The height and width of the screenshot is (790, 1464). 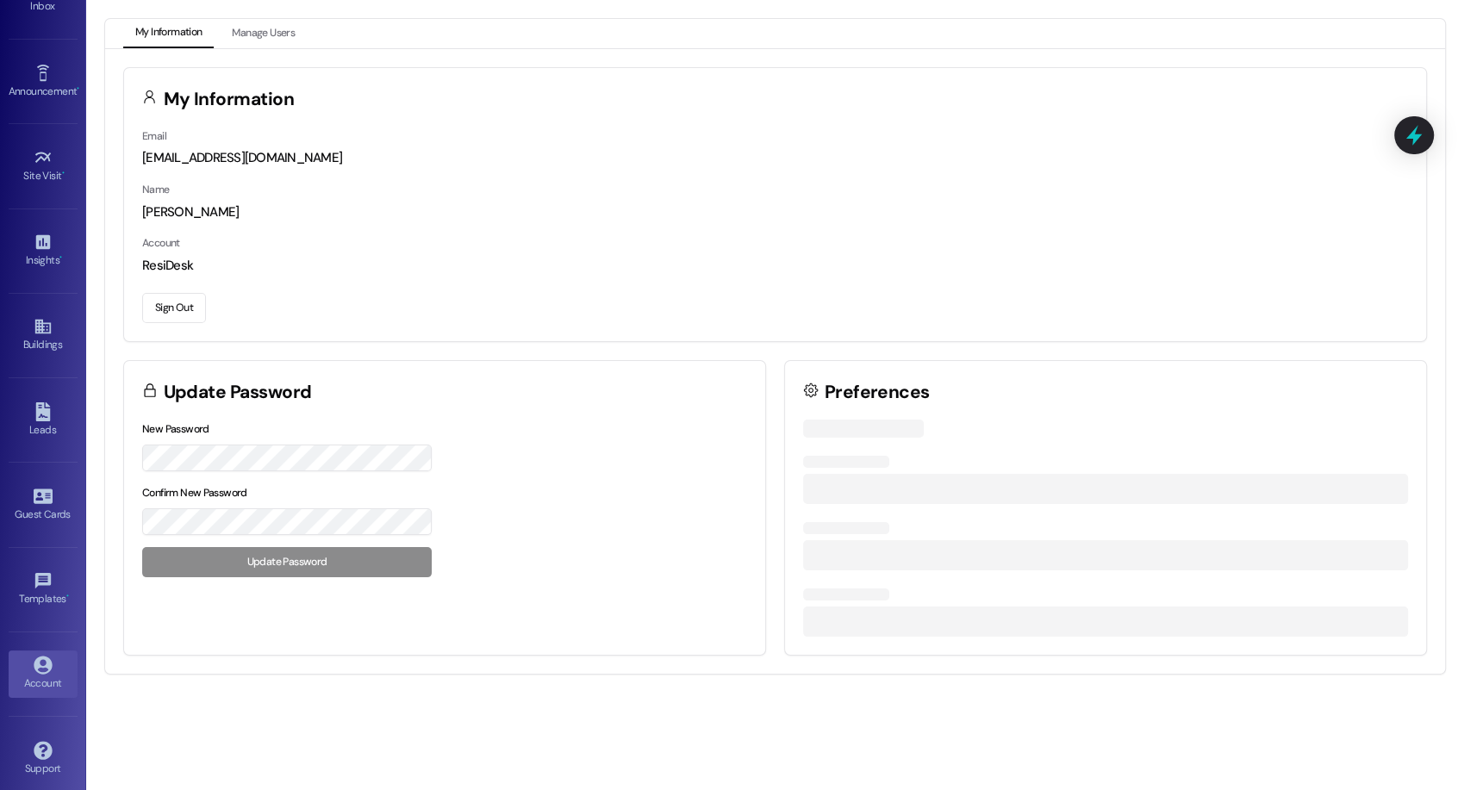 I want to click on label: Email, so click(x=154, y=136).